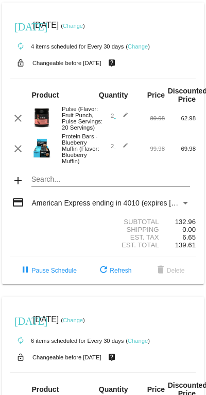 The height and width of the screenshot is (395, 206). Describe the element at coordinates (42, 118) in the screenshot. I see `img: Image-1-Carousel-Pulse-20S-Fruit-Punch-Transp.png` at that location.